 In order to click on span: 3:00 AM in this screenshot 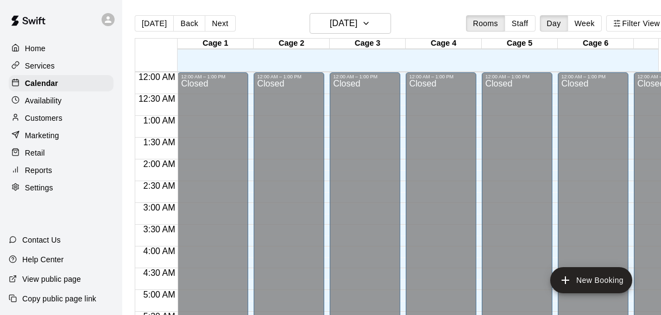, I will do `click(159, 207)`.